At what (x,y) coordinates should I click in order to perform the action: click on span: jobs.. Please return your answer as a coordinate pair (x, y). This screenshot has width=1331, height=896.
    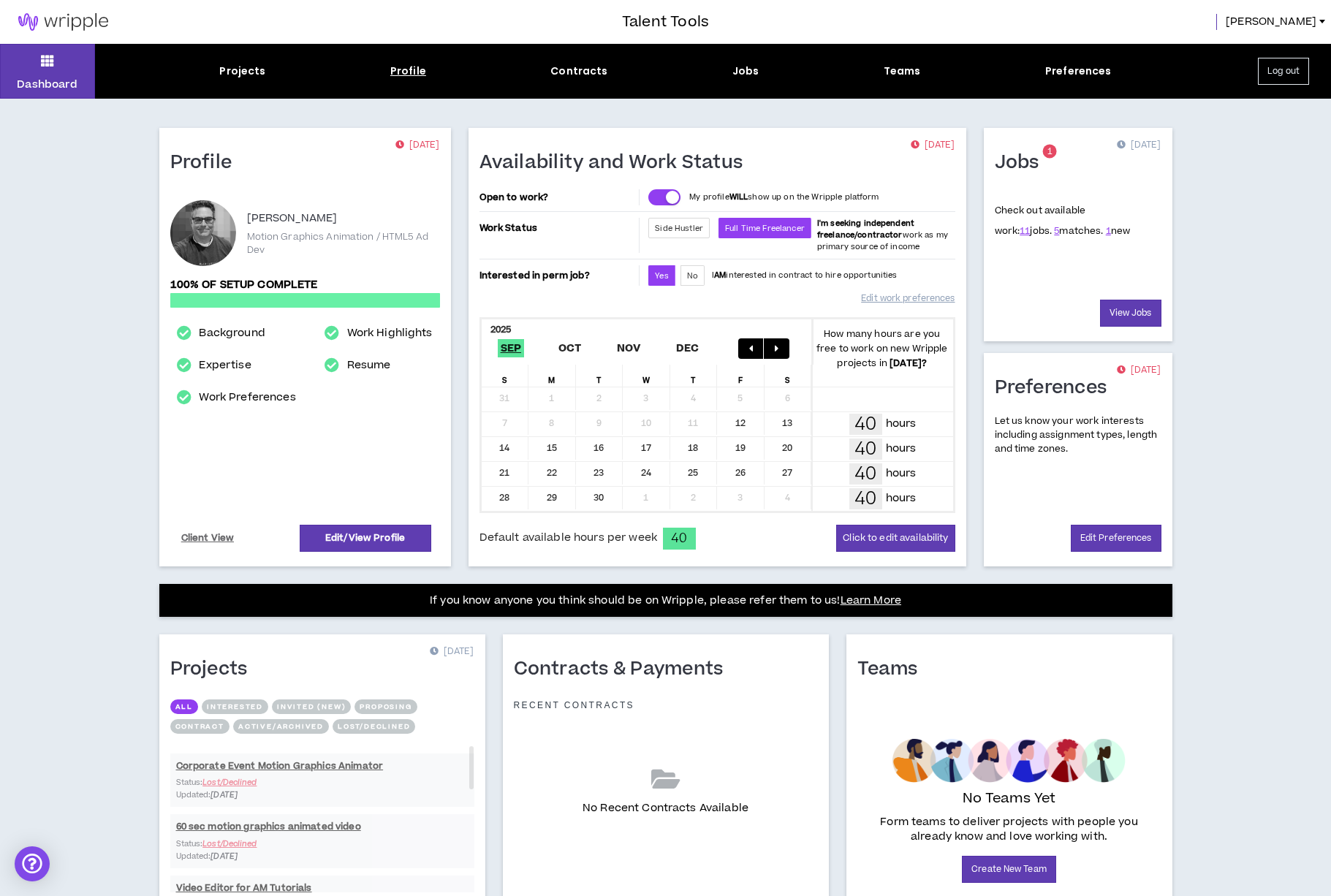
    Looking at the image, I should click on (1036, 231).